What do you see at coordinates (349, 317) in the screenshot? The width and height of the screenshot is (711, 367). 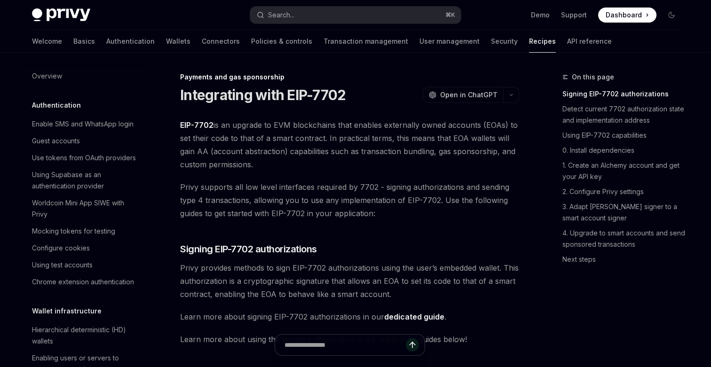 I see `span: Learn more about signing EIP-7702 authorizations in our .` at bounding box center [349, 317].